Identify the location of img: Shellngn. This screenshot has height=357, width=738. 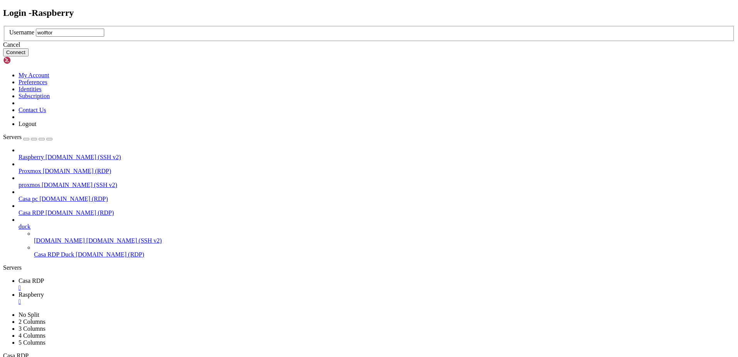
(25, 60).